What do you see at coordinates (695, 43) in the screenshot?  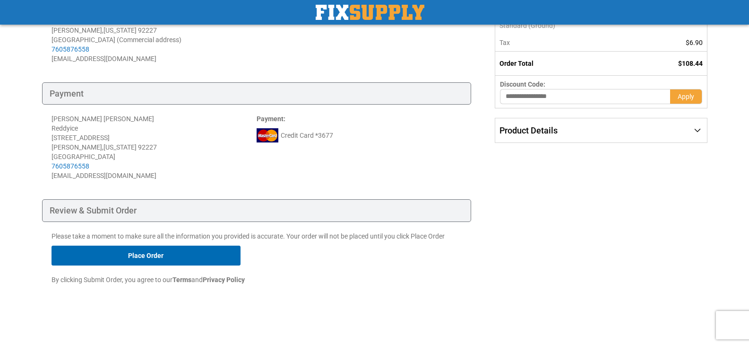 I see `span: $6.90` at bounding box center [695, 43].